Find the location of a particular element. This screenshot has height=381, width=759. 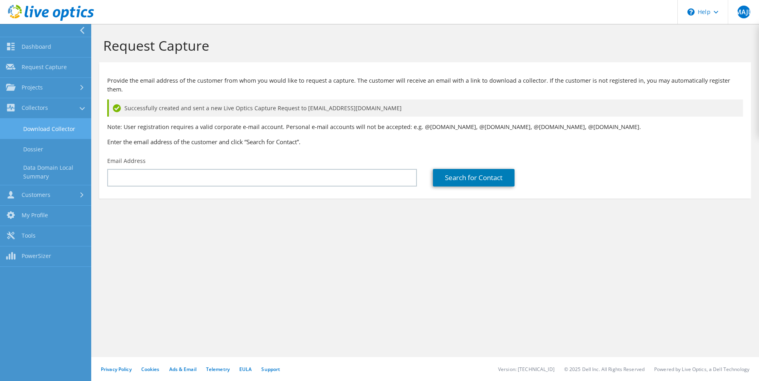

svg: \n is located at coordinates (691, 12).